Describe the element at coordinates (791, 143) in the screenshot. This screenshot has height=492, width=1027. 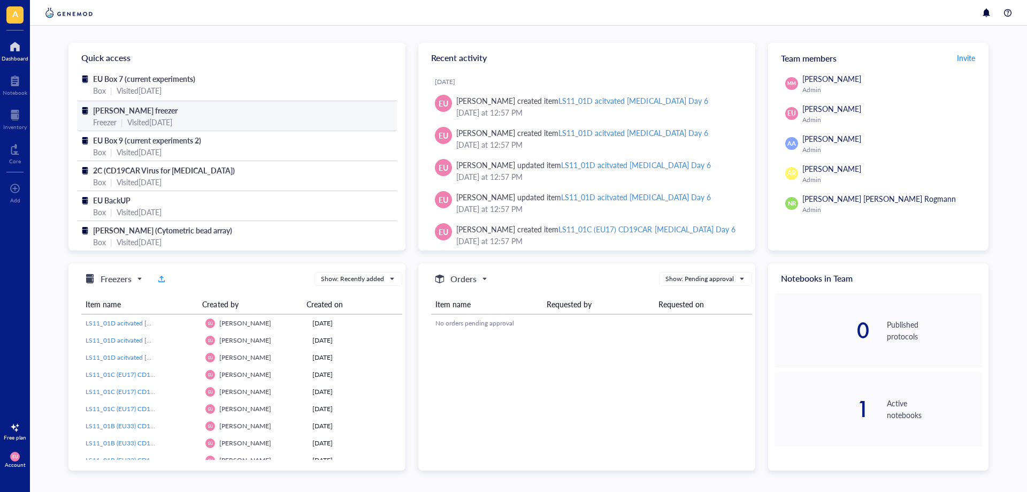
I see `span: AA` at that location.